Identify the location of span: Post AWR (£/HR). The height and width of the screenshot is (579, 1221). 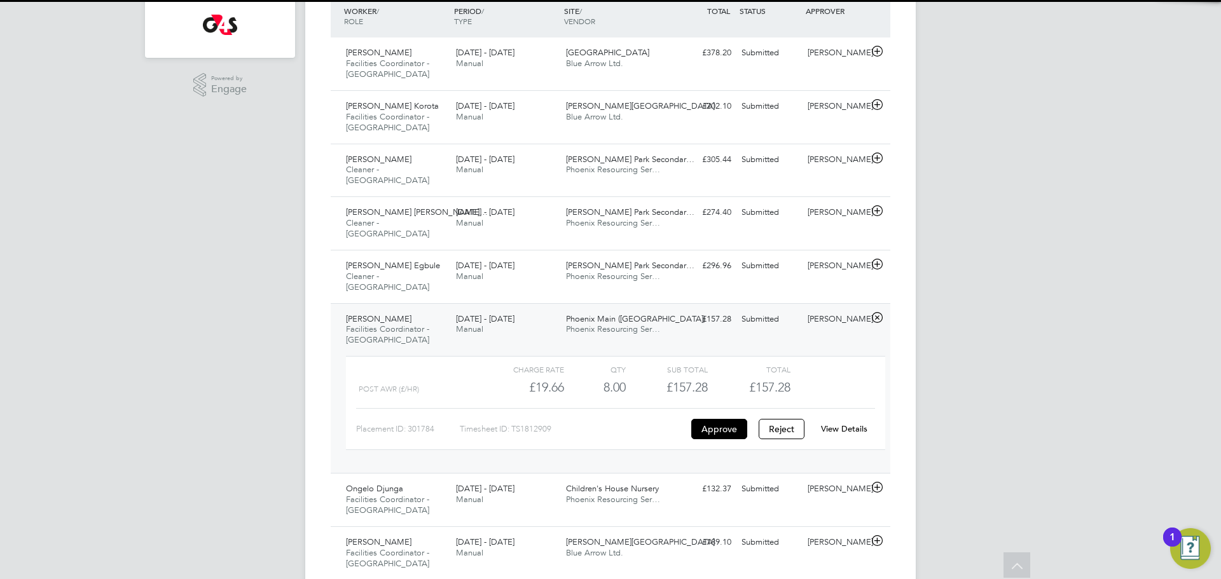
(388, 389).